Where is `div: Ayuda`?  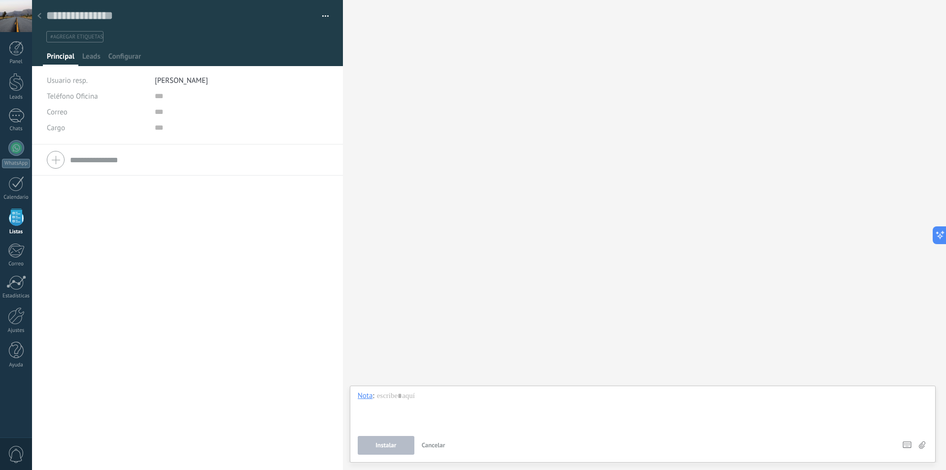
div: Ayuda is located at coordinates (16, 365).